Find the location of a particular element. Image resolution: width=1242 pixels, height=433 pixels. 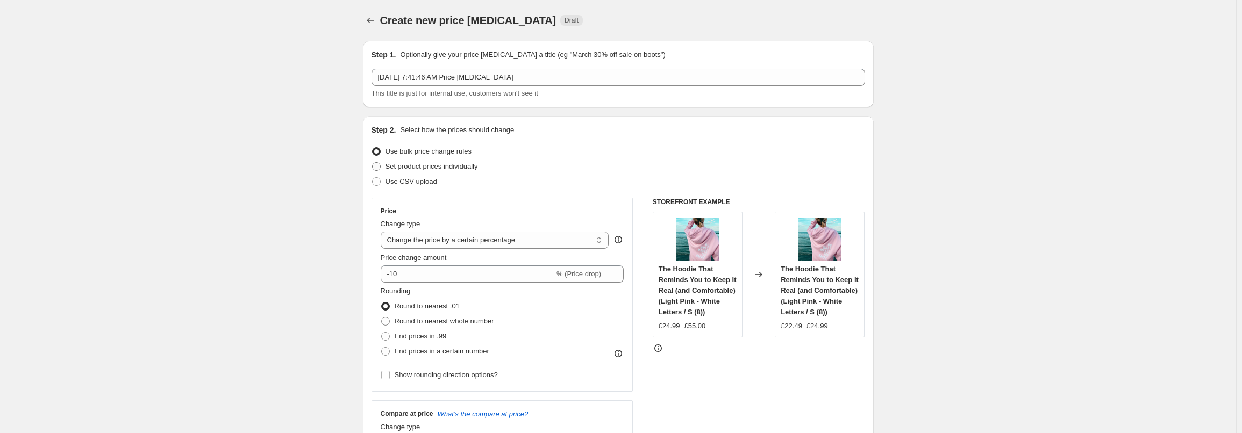

h3: Price is located at coordinates (388, 211).